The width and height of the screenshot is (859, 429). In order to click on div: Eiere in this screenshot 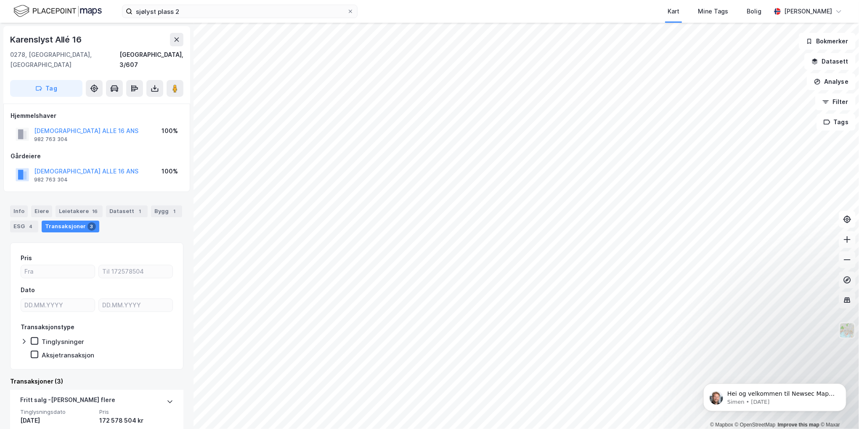, I will do `click(42, 211)`.